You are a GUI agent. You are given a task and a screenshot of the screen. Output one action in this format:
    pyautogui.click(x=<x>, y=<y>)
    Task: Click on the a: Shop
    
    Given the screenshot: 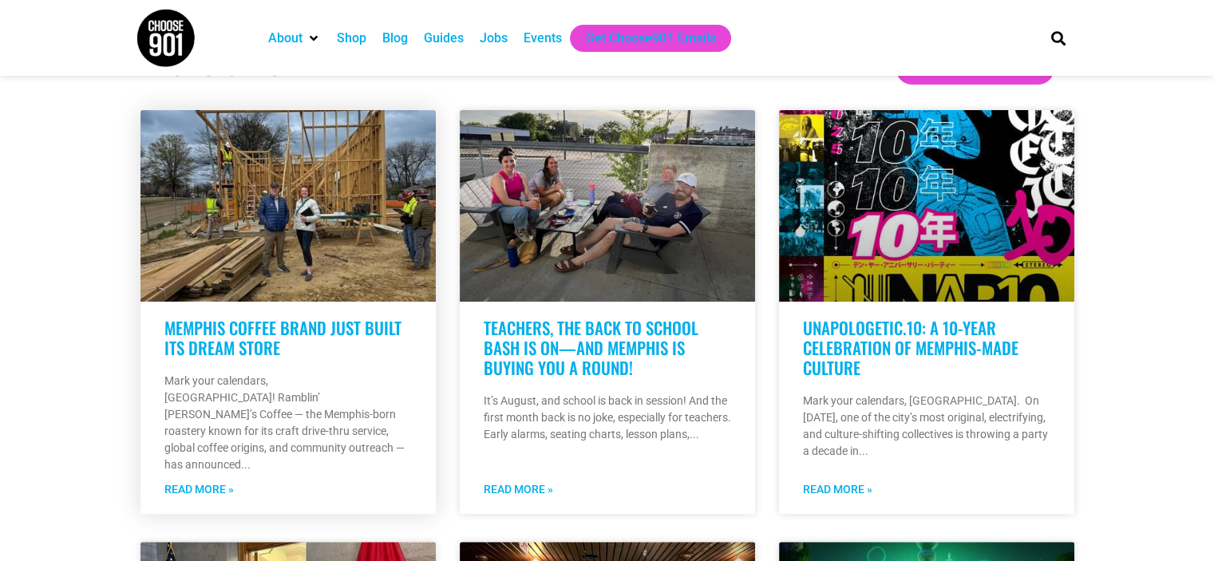 What is the action you would take?
    pyautogui.click(x=351, y=38)
    